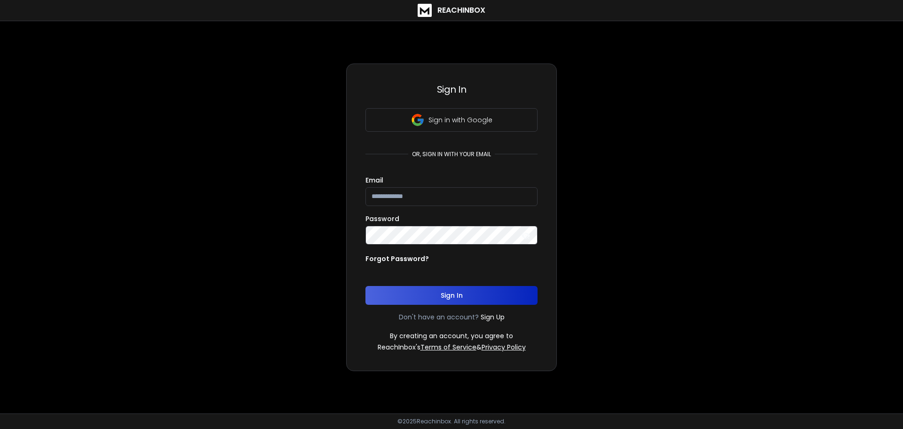 The width and height of the screenshot is (903, 429). Describe the element at coordinates (492, 317) in the screenshot. I see `a: Sign Up` at that location.